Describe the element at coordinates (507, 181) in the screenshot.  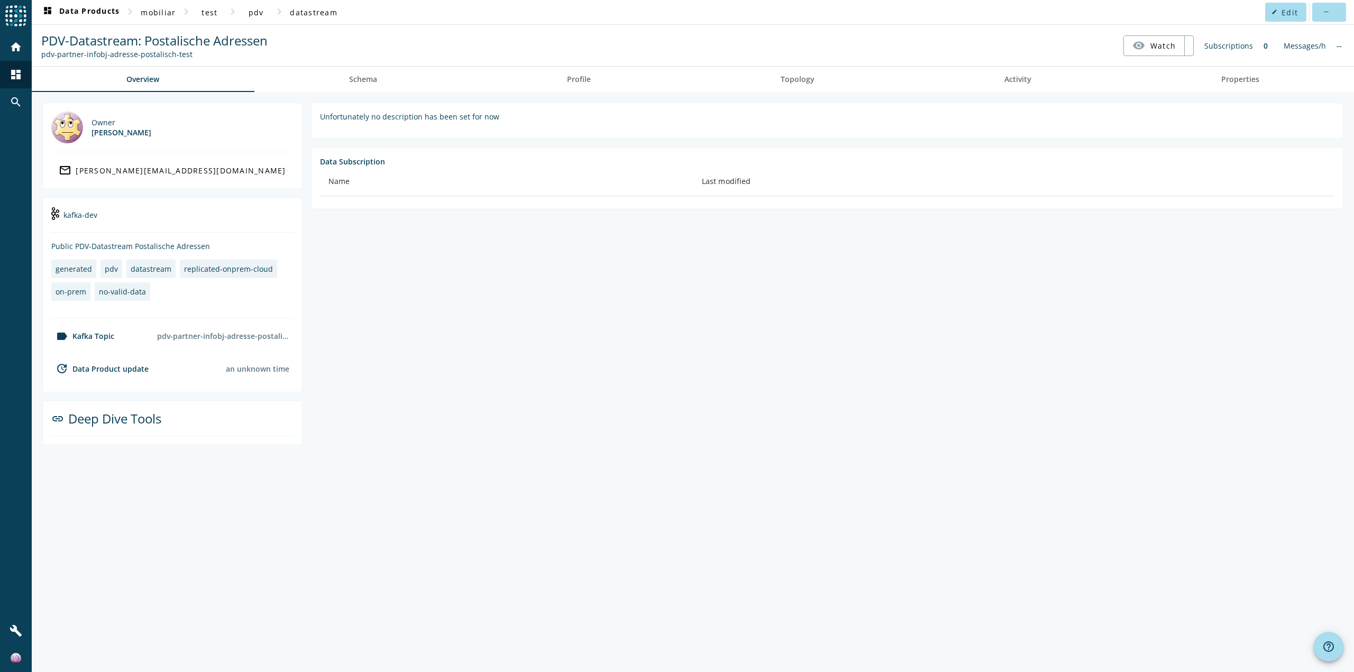
I see `th: Name` at that location.